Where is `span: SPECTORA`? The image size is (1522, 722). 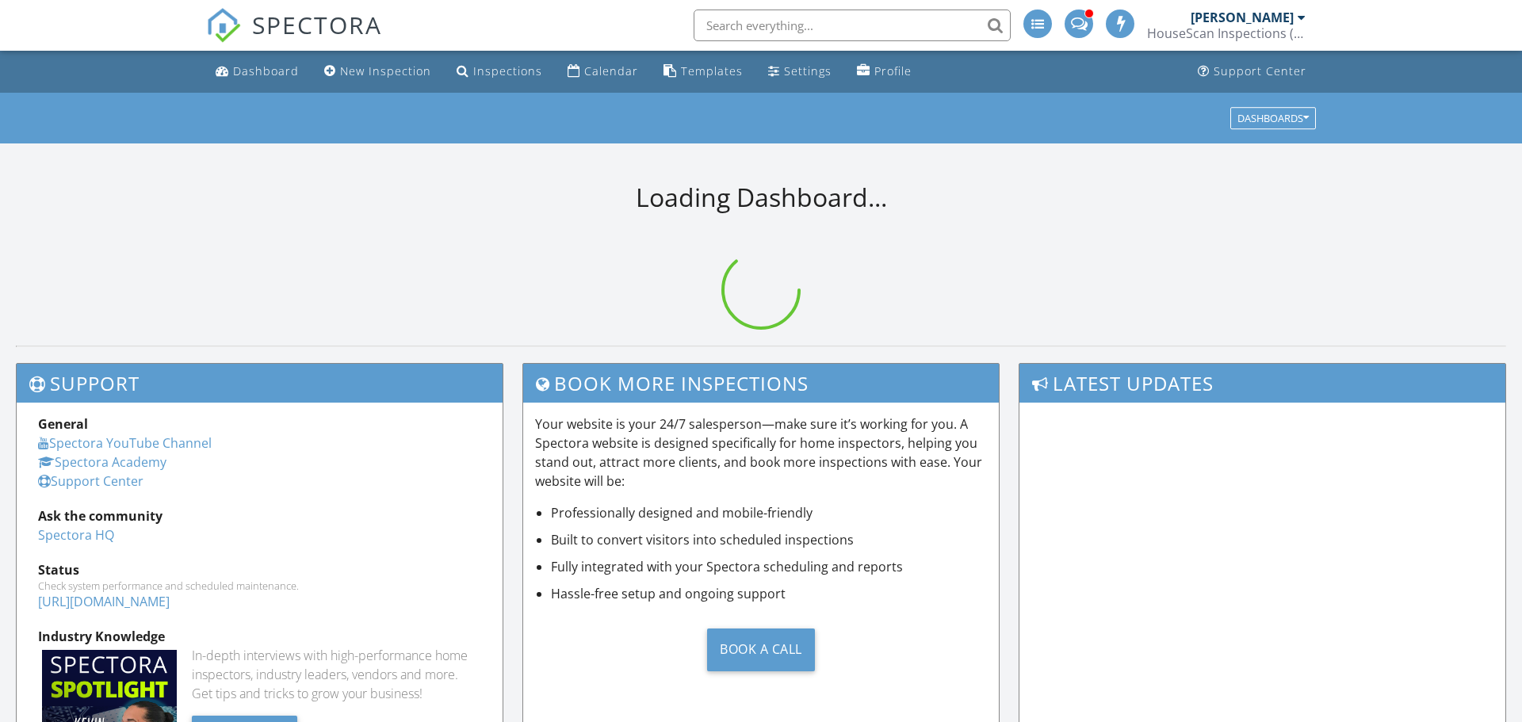 span: SPECTORA is located at coordinates (317, 25).